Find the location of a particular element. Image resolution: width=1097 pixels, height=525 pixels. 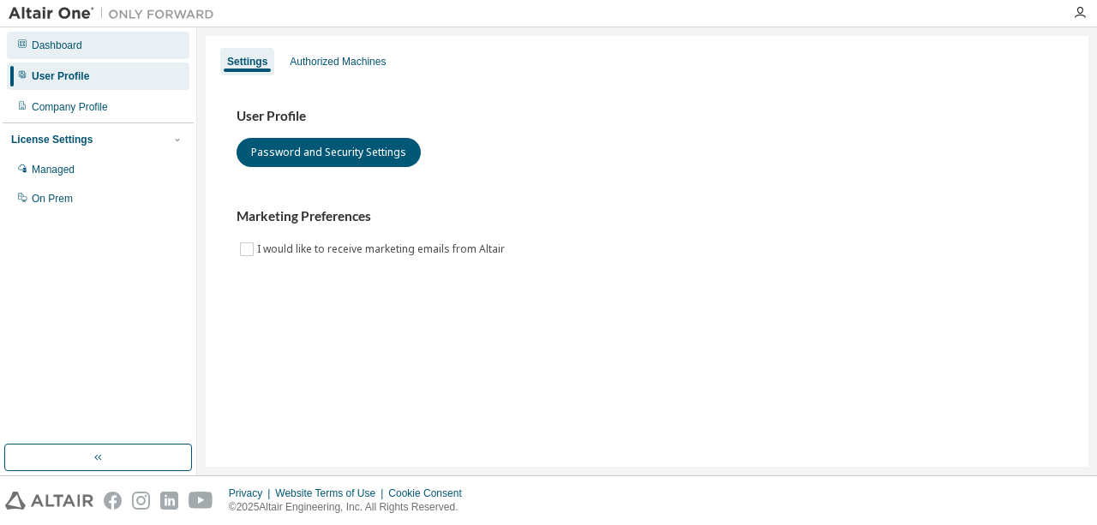

div: Authorized Machines is located at coordinates (338, 62).